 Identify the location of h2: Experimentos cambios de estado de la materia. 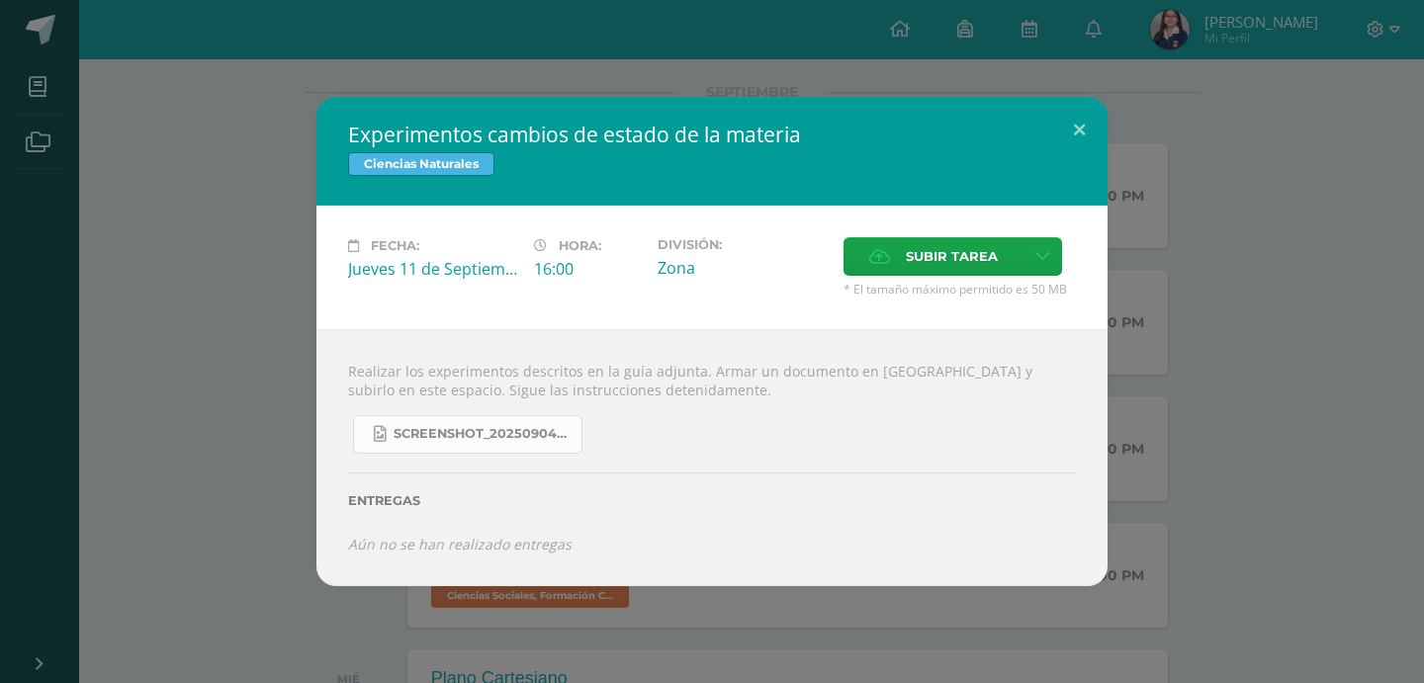
(712, 135).